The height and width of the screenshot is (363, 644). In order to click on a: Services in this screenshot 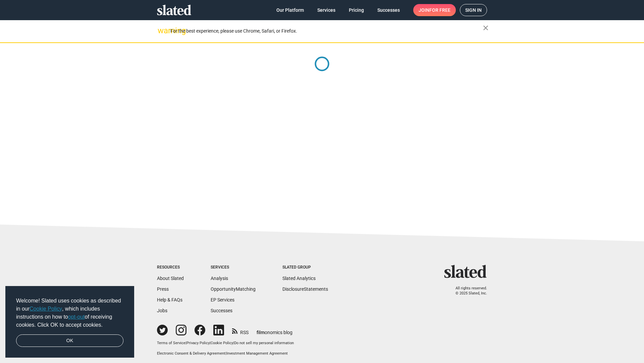, I will do `click(327, 10)`.